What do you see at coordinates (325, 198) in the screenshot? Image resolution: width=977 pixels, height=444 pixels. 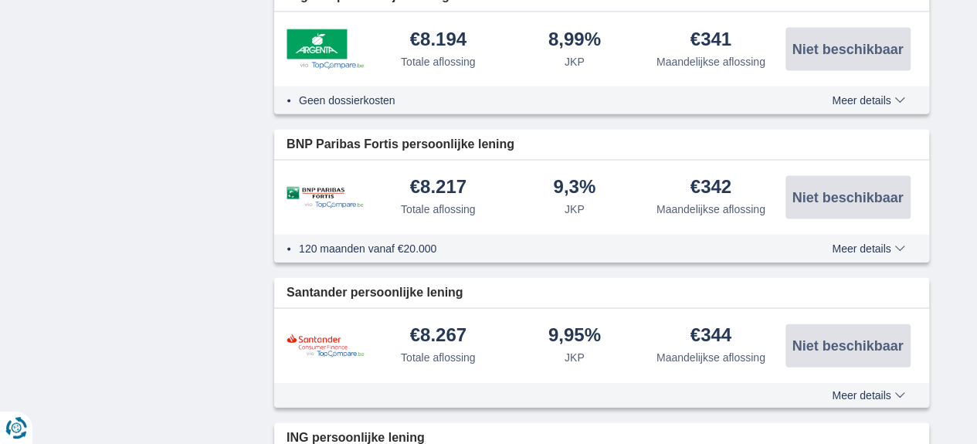 I see `img: product.pl.alt BNP Paribas Fortis` at bounding box center [325, 198].